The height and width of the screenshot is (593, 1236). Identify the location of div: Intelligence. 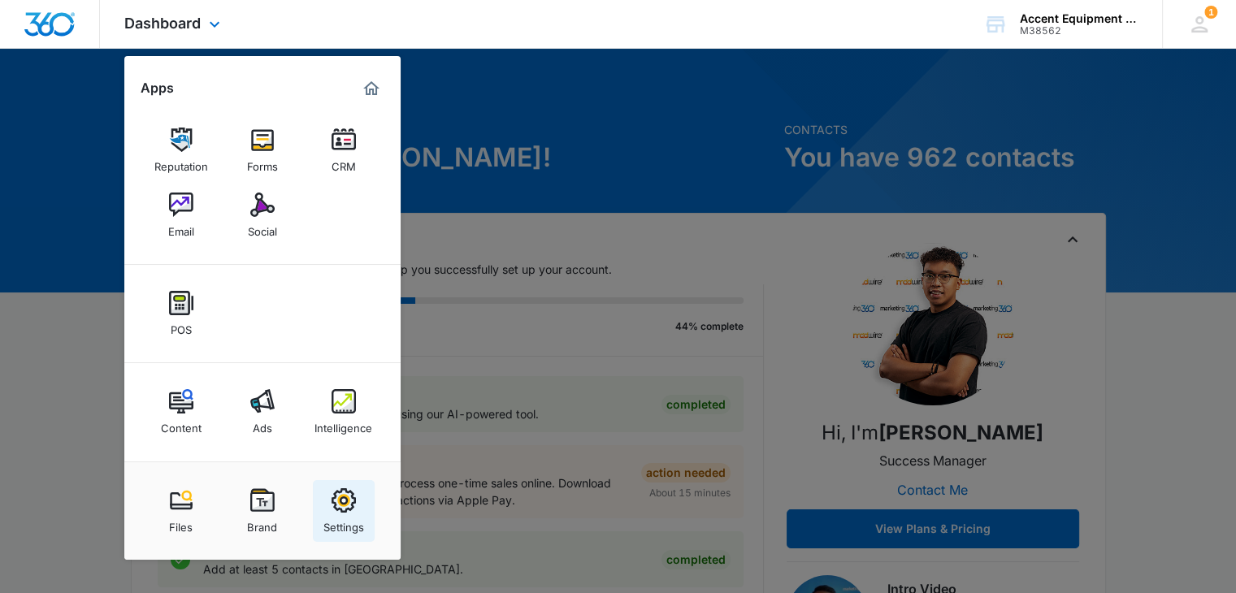
(343, 424).